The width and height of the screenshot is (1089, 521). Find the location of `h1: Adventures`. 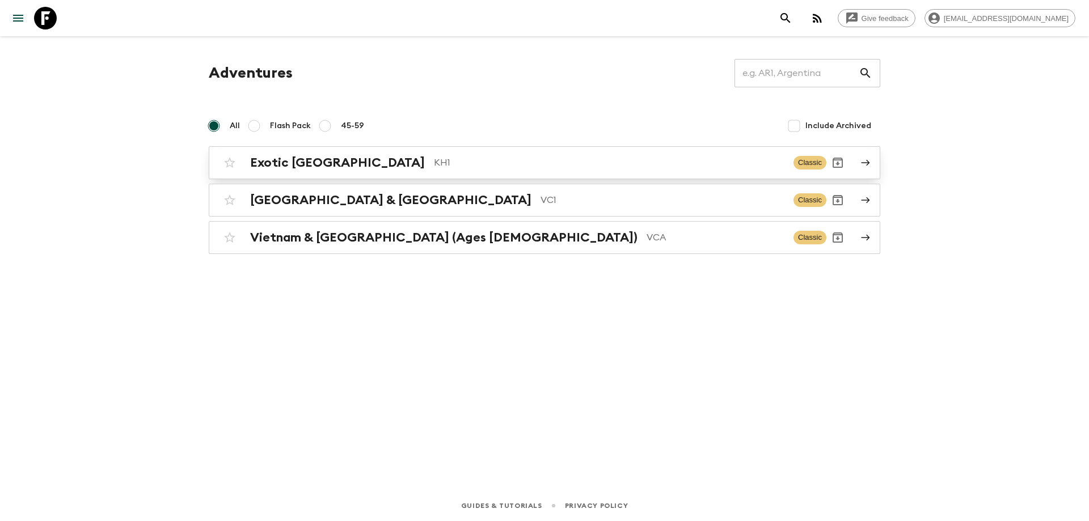

h1: Adventures is located at coordinates (251, 73).